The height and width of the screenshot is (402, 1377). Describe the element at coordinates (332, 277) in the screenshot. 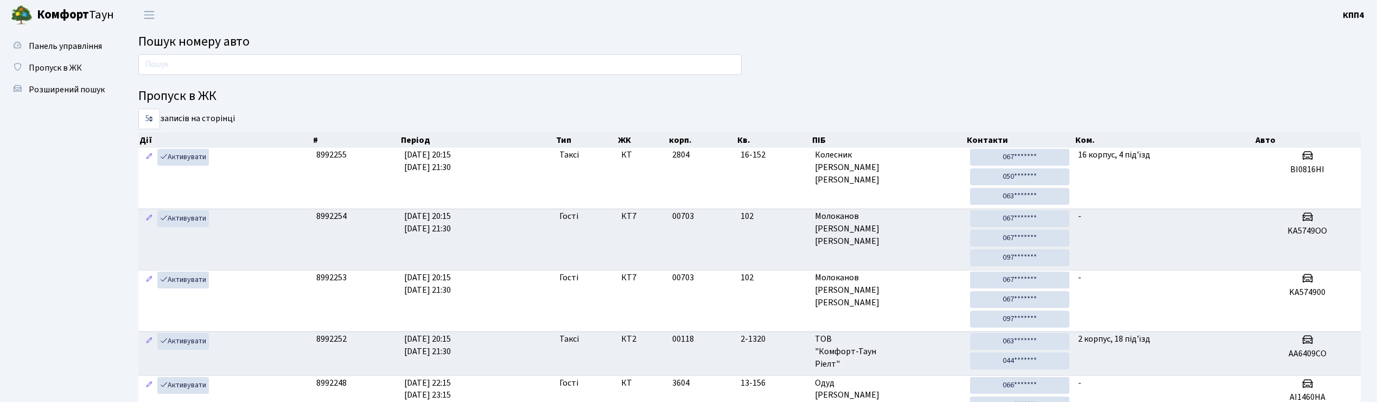

I see `span: 8992253` at that location.